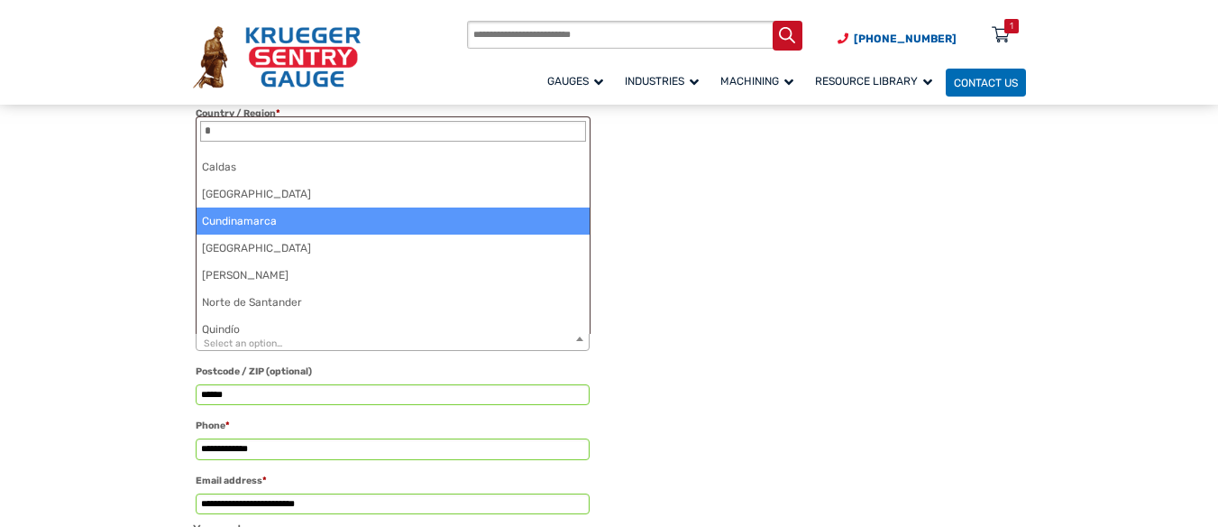 Image resolution: width=1218 pixels, height=527 pixels. What do you see at coordinates (876, 81) in the screenshot?
I see `a: Resource Library` at bounding box center [876, 81].